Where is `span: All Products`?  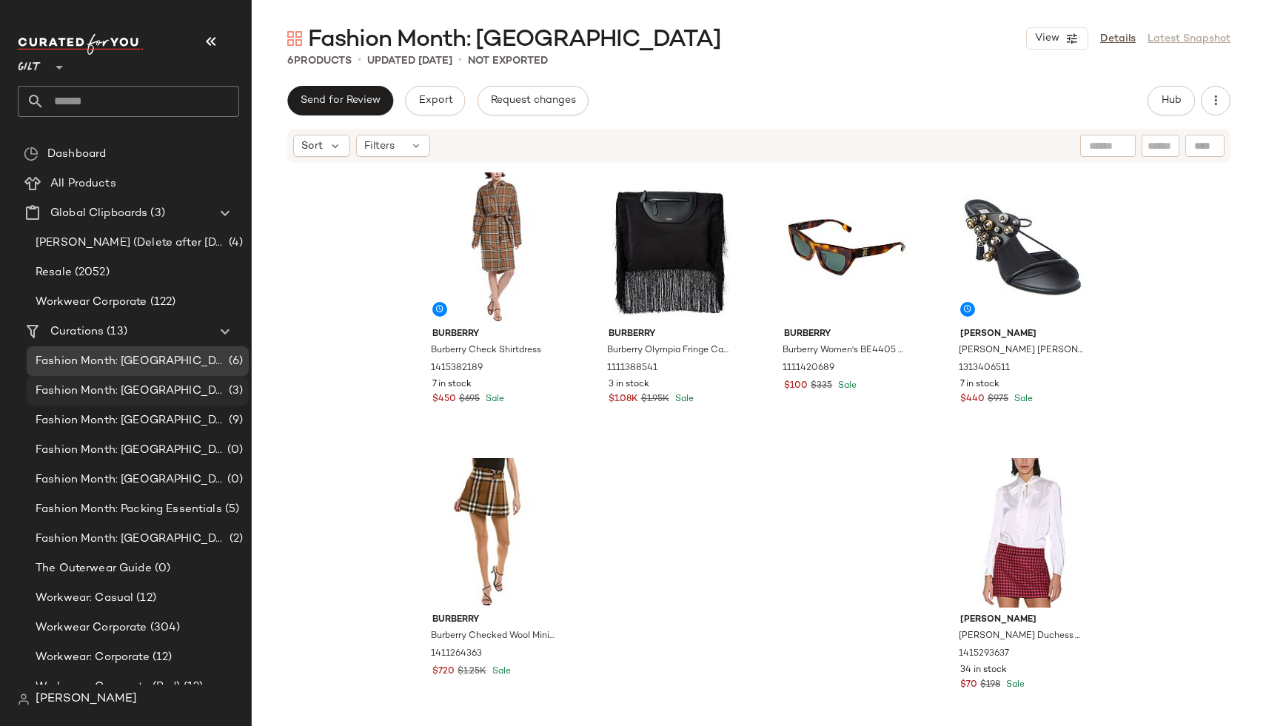 span: All Products is located at coordinates (83, 184).